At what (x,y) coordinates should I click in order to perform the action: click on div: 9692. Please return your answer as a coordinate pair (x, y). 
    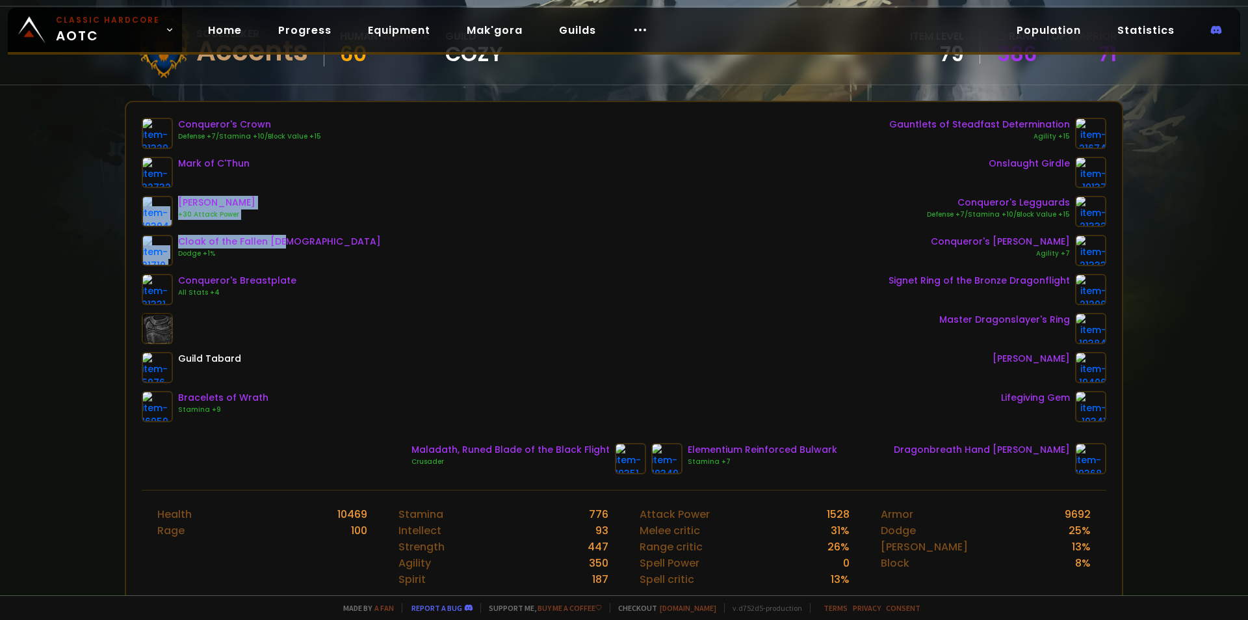
    Looking at the image, I should click on (1078, 514).